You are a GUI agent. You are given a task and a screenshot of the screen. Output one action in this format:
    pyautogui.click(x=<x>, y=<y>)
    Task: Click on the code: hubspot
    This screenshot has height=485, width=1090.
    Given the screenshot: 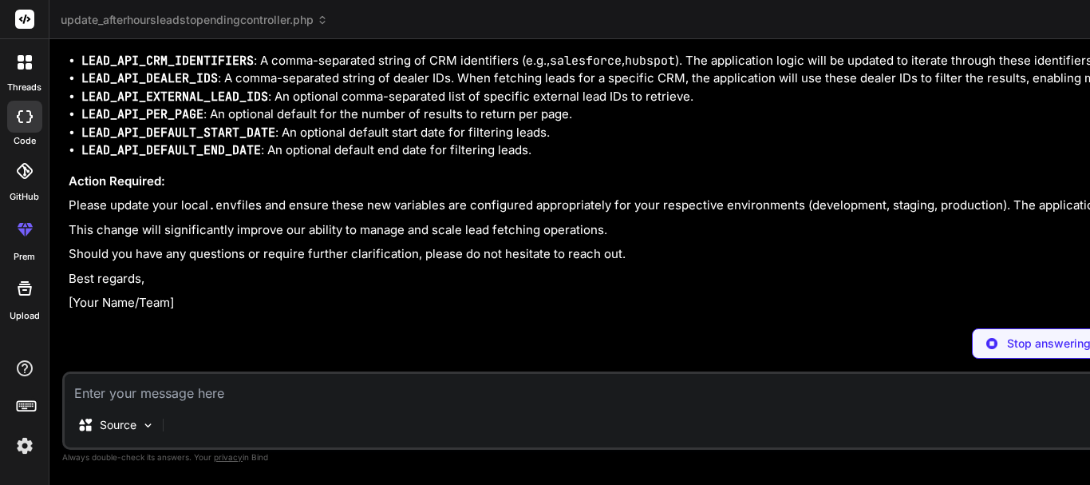 What is the action you would take?
    pyautogui.click(x=650, y=61)
    